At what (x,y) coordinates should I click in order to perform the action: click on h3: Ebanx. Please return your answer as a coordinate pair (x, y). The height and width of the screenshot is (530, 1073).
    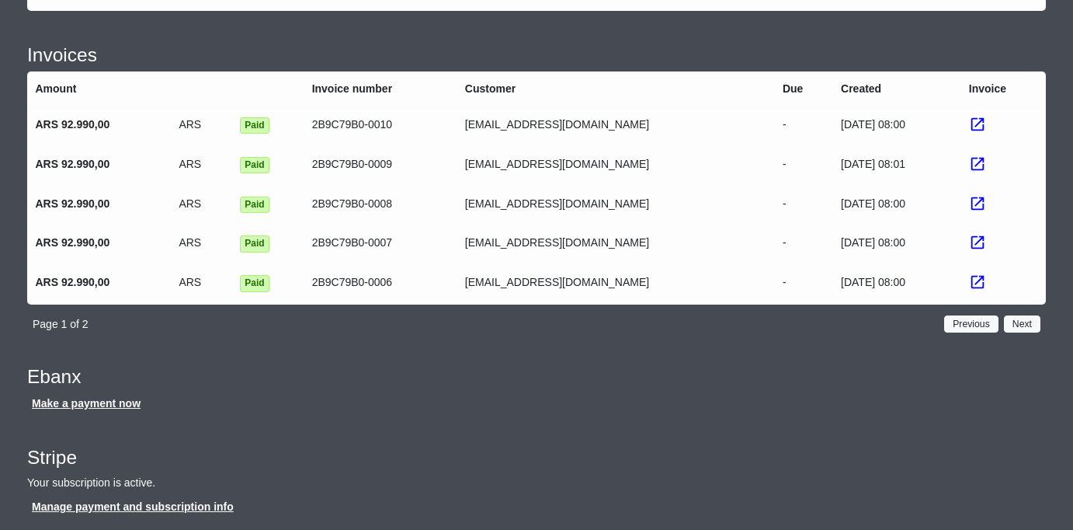
    Looking at the image, I should click on (537, 376).